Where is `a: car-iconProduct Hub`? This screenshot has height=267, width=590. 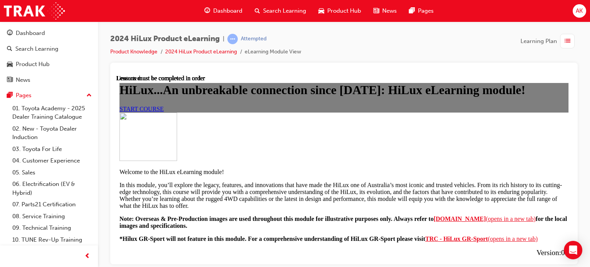 a: car-iconProduct Hub is located at coordinates (339, 11).